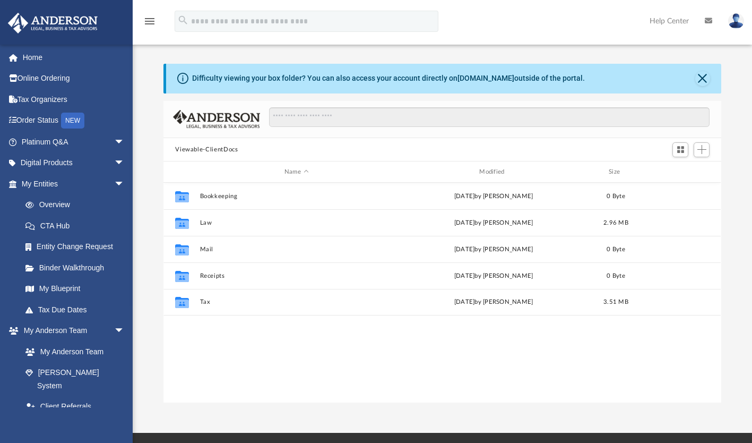 Image resolution: width=752 pixels, height=443 pixels. I want to click on a: menu, so click(150, 24).